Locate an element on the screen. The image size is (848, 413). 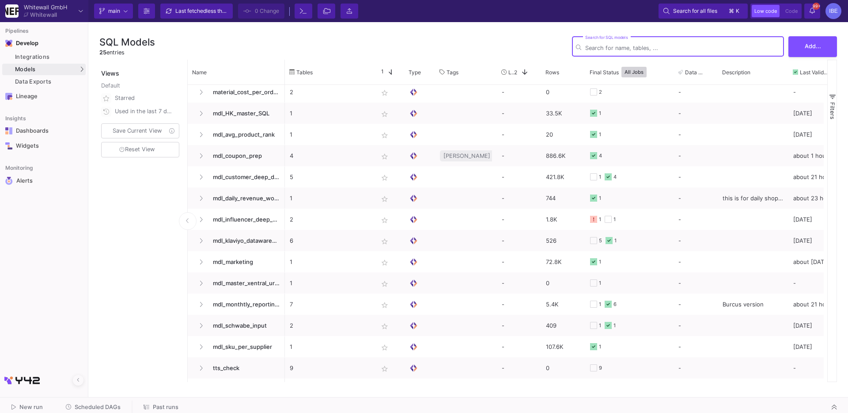
div: Whitewall GmbH is located at coordinates (46, 7).